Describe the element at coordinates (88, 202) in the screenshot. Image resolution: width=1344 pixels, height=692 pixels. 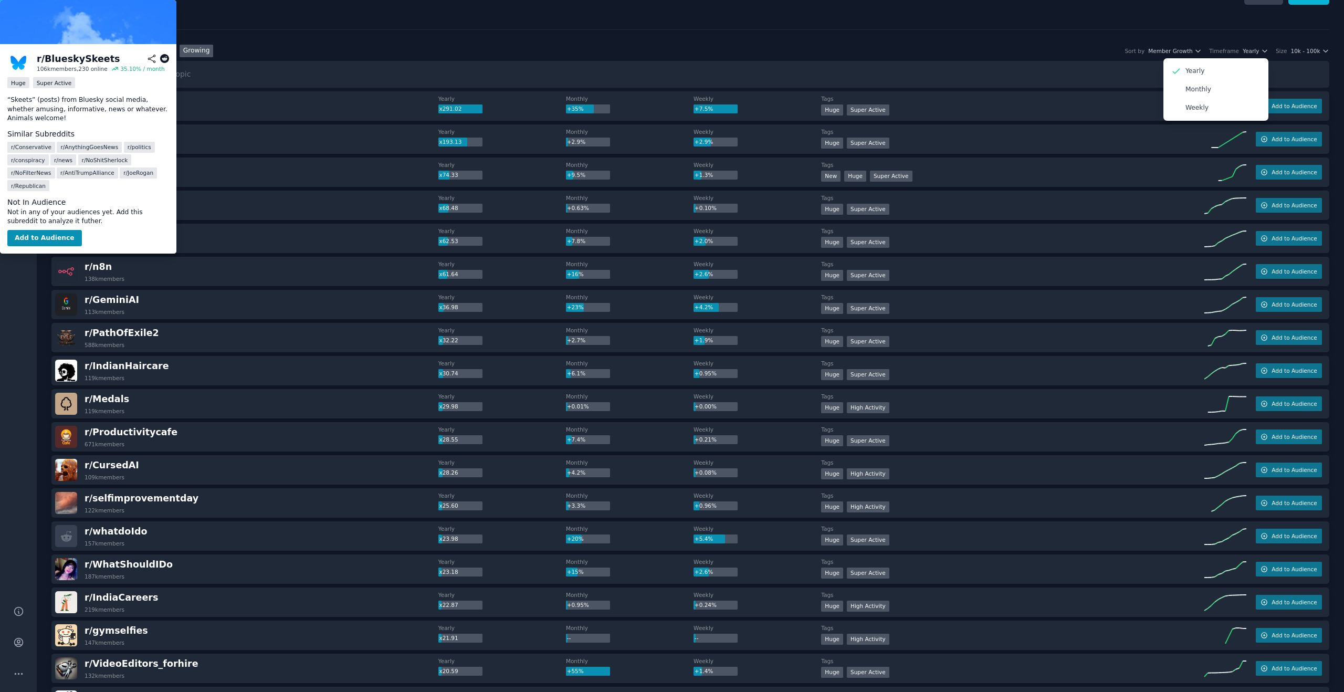
I see `dt: Not In Audience` at that location.